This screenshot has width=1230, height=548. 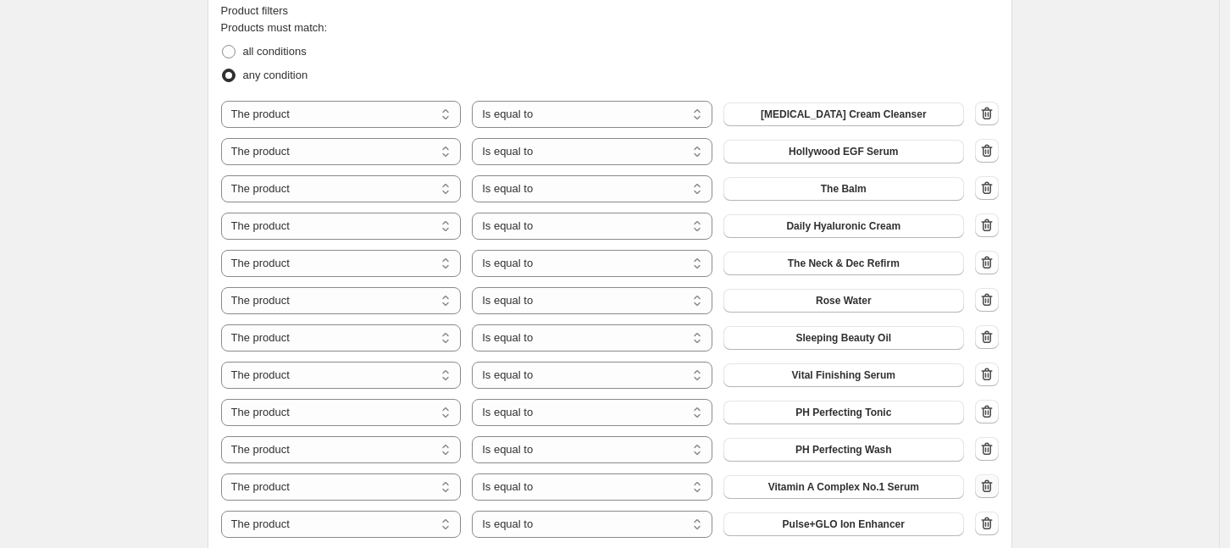 What do you see at coordinates (610, 11) in the screenshot?
I see `div: Product filters` at bounding box center [610, 11].